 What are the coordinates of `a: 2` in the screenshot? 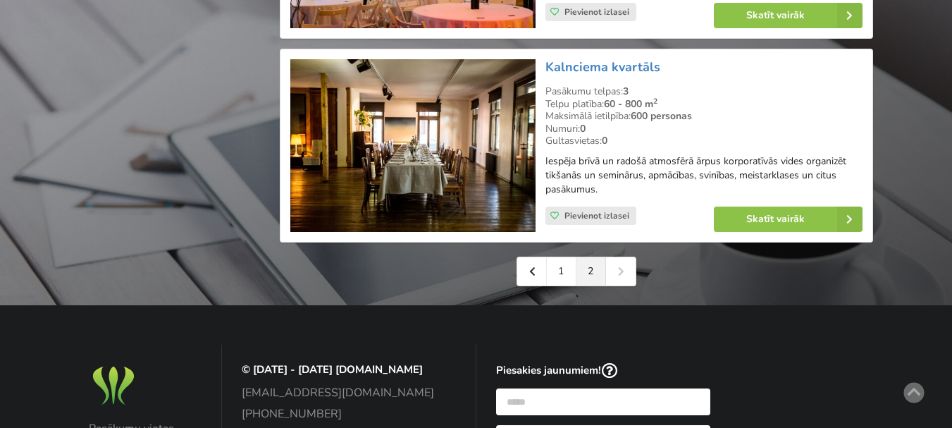 It's located at (591, 271).